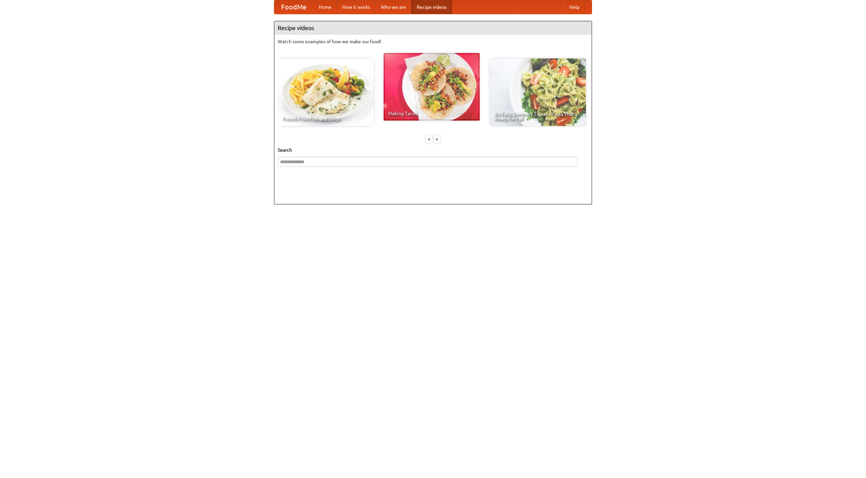 The width and height of the screenshot is (866, 478). What do you see at coordinates (356, 7) in the screenshot?
I see `a: How it works` at bounding box center [356, 7].